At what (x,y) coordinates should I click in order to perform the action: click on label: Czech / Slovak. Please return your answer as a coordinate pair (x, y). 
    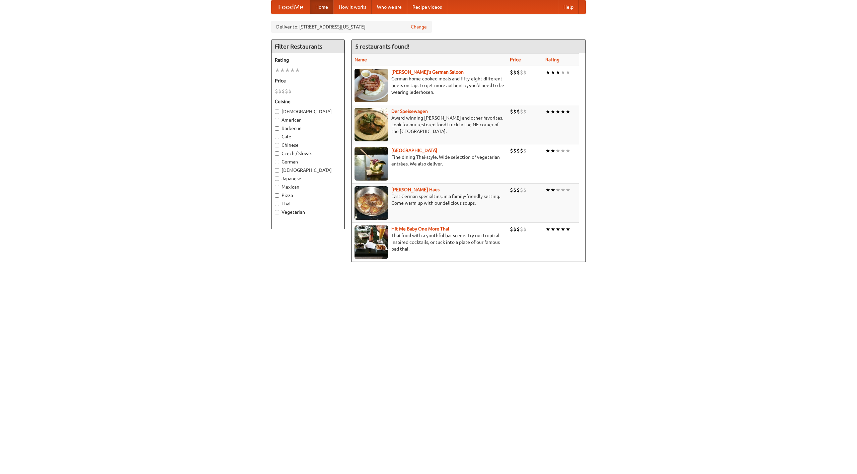
    Looking at the image, I should click on (308, 153).